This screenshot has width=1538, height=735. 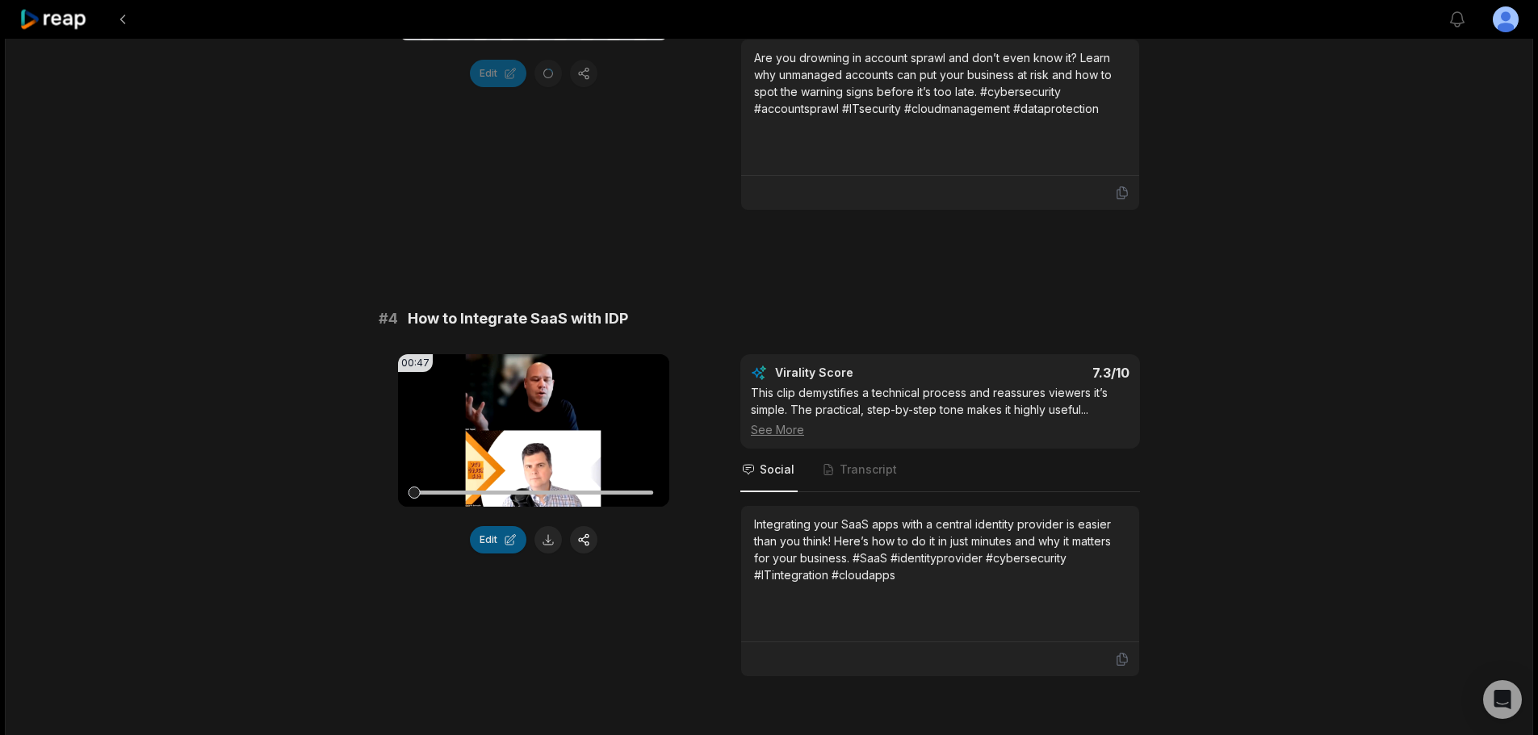 I want to click on div: 7.3 /10, so click(x=1043, y=373).